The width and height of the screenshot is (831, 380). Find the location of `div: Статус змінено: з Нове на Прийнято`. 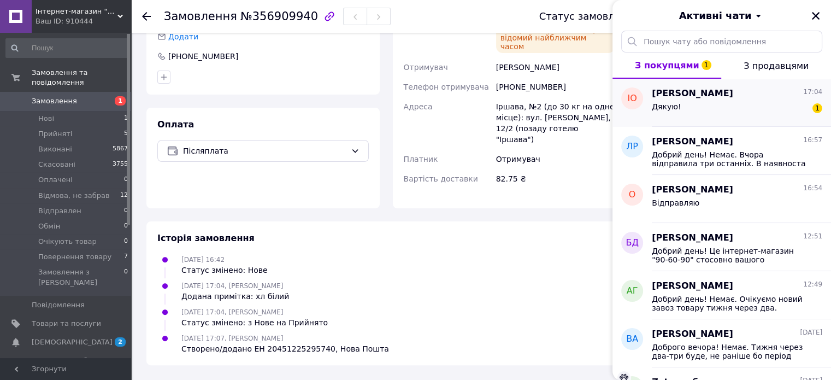

div: Статус змінено: з Нове на Прийнято is located at coordinates (255, 322).